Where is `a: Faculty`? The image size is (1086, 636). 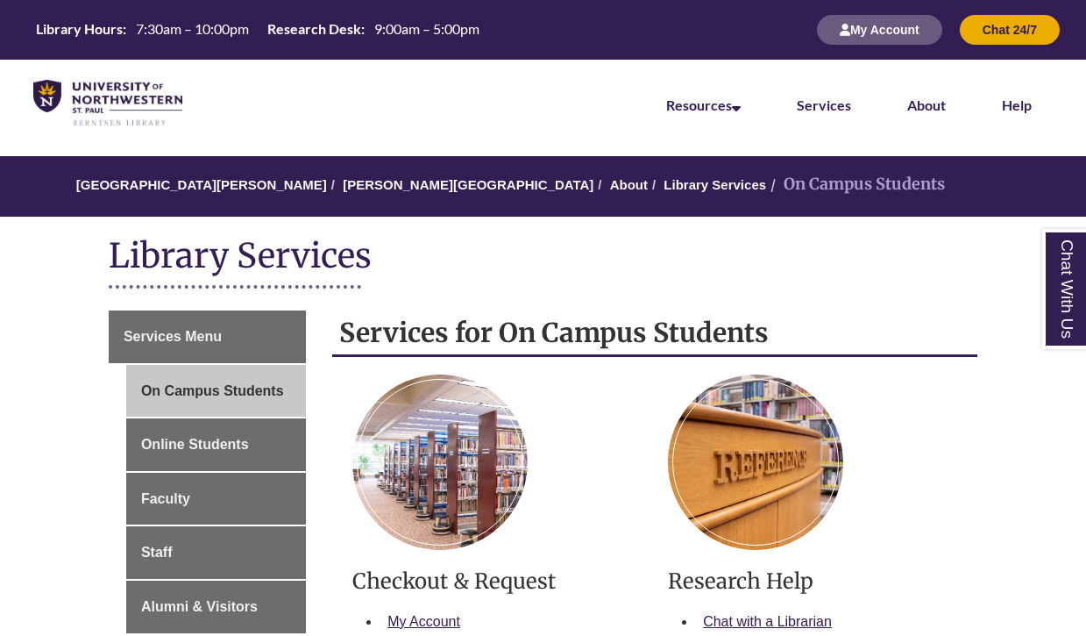 a: Faculty is located at coordinates (216, 499).